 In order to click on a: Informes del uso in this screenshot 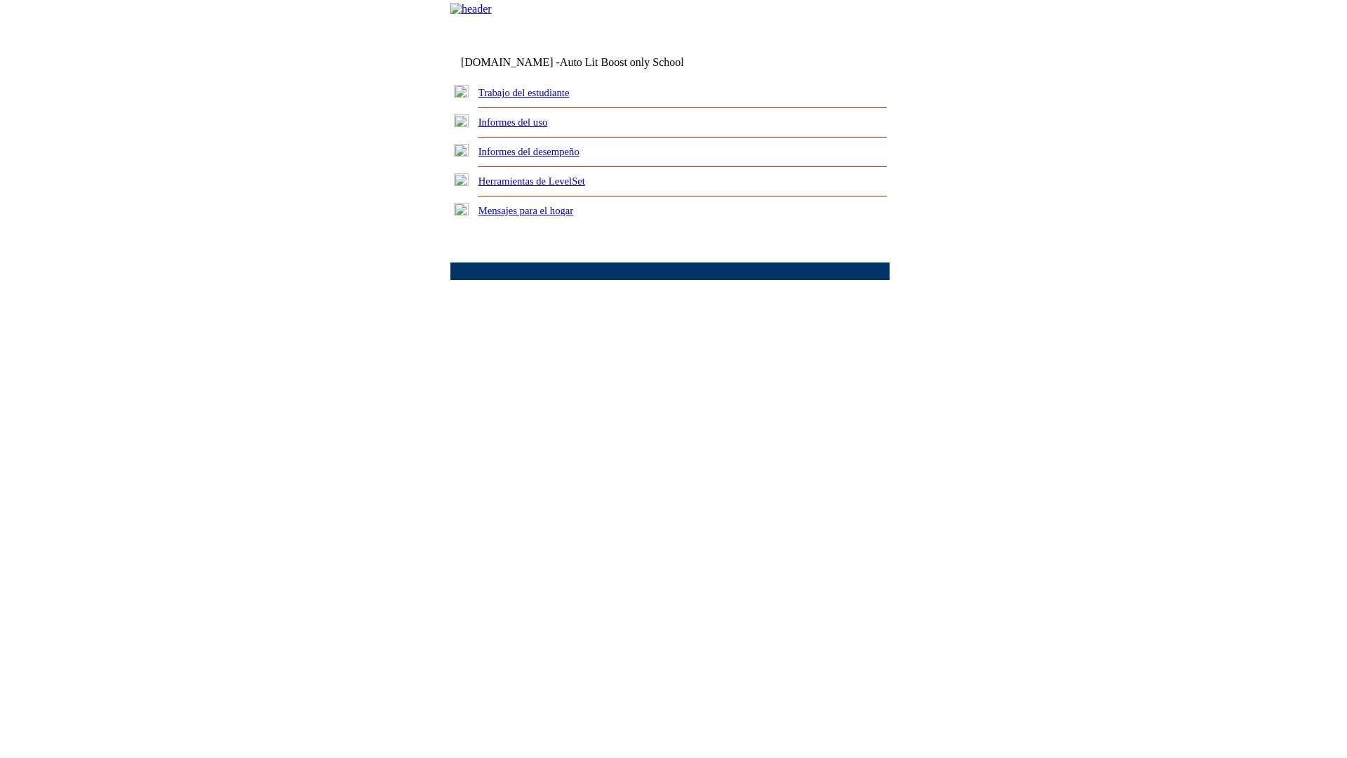, I will do `click(513, 122)`.